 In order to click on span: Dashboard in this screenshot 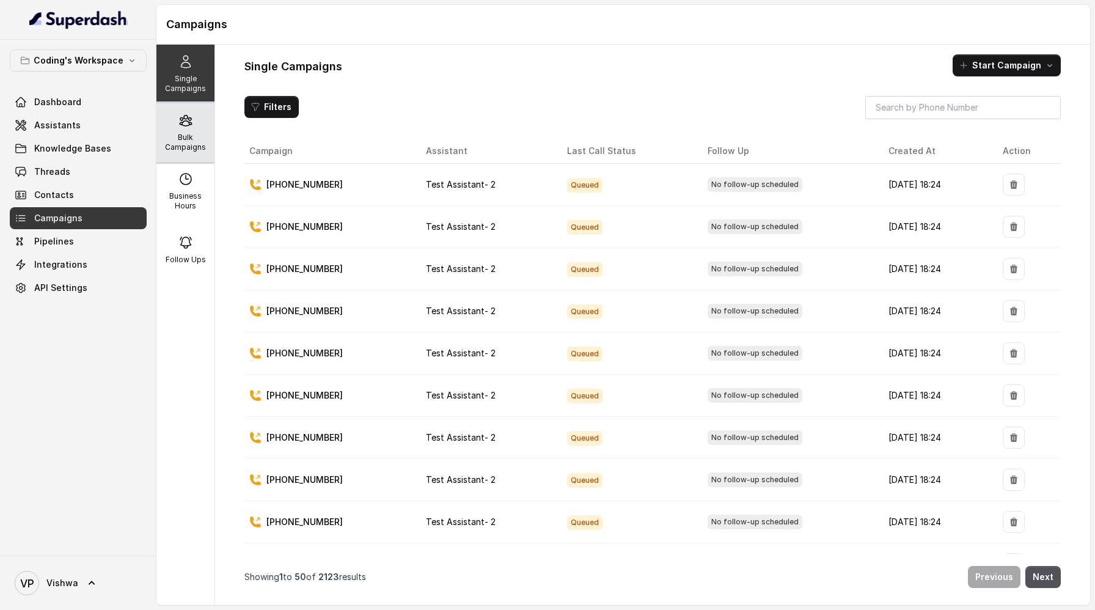, I will do `click(57, 102)`.